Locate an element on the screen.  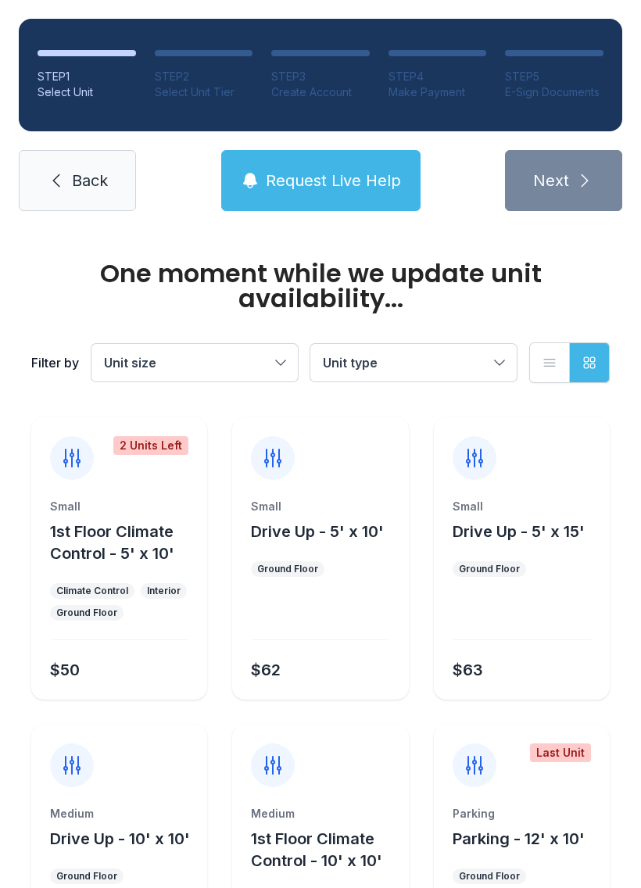
div: Parking is located at coordinates (521, 814).